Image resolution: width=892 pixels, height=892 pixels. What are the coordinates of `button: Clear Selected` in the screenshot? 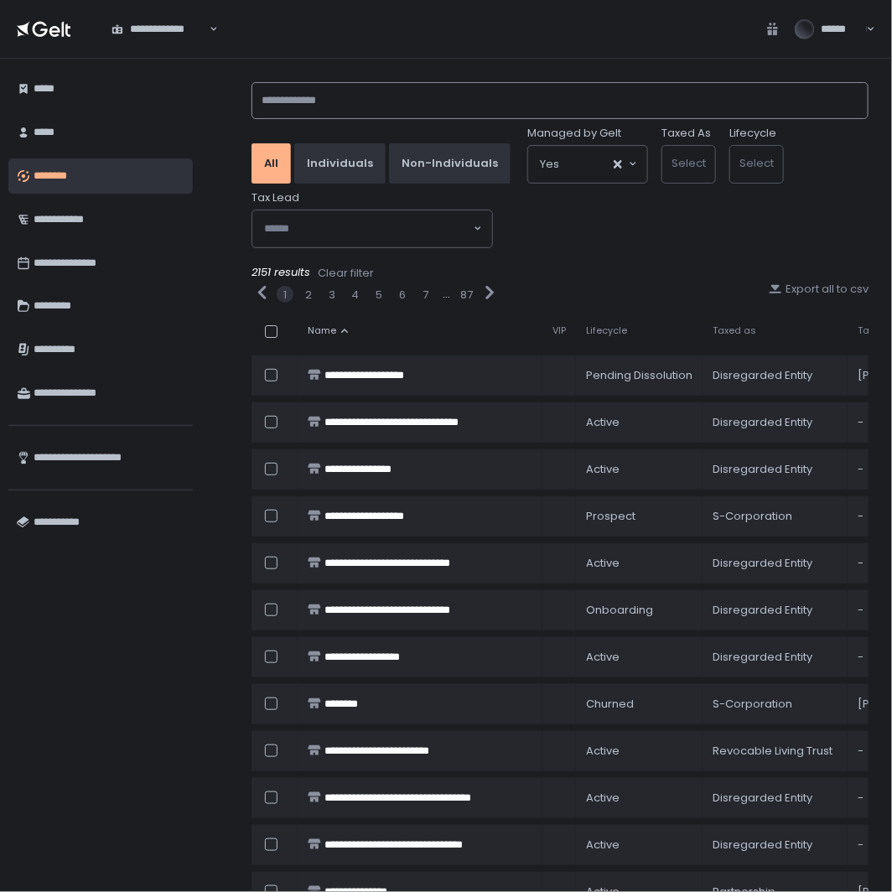 It's located at (618, 164).